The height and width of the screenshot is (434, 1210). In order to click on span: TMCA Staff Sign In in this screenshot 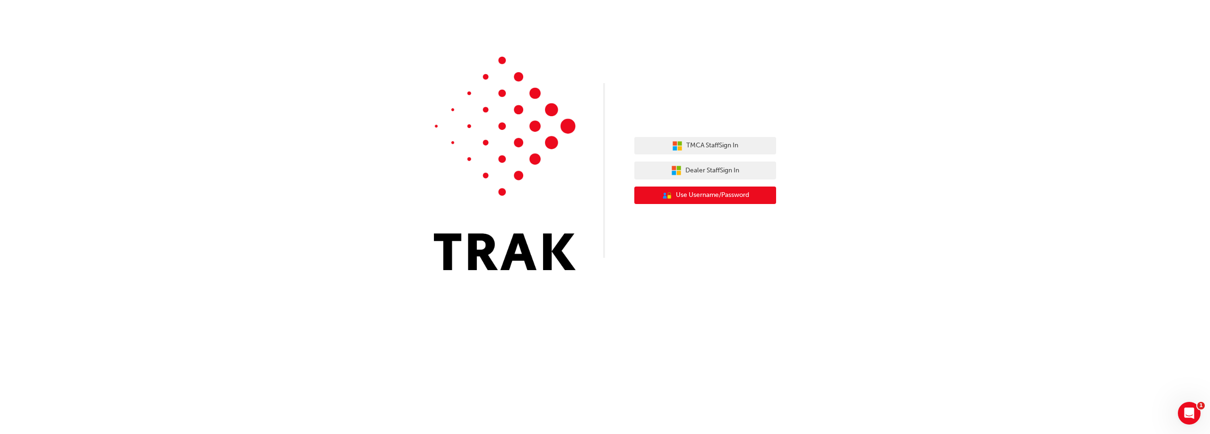, I will do `click(712, 146)`.